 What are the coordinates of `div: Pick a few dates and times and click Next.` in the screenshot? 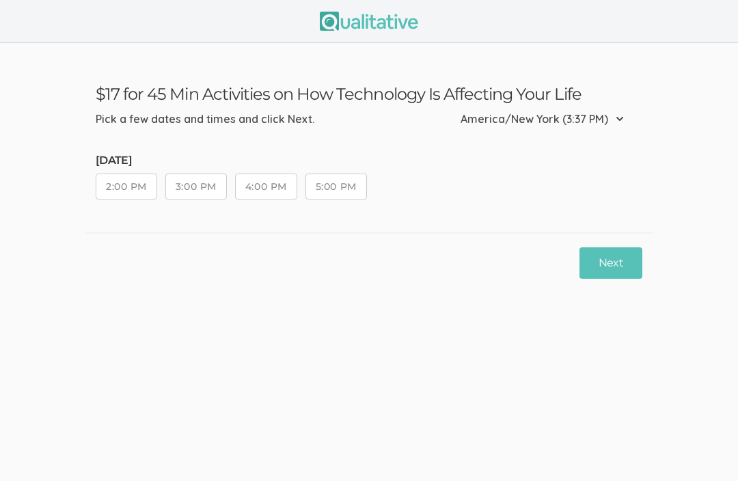 It's located at (205, 119).